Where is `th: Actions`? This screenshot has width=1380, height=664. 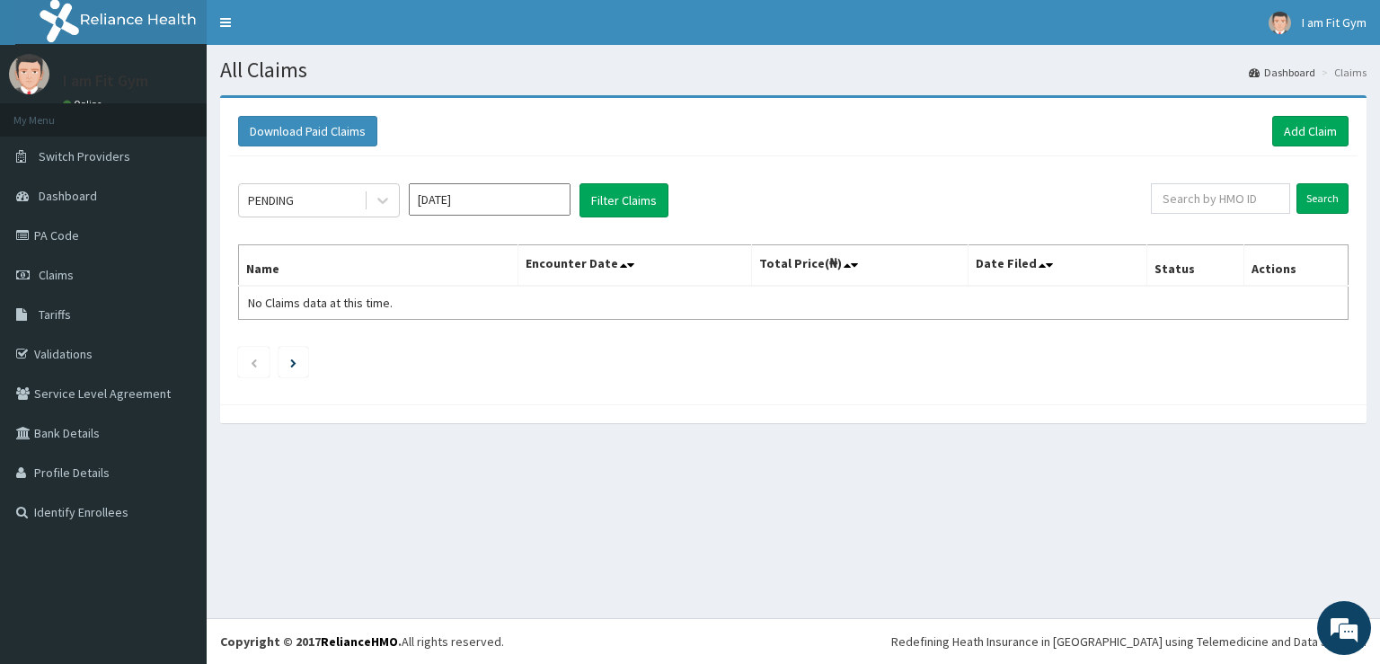
th: Actions is located at coordinates (1296, 266).